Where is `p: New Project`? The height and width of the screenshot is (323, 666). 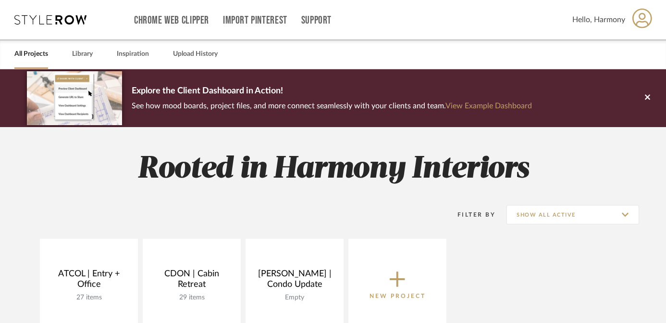 p: New Project is located at coordinates (398, 296).